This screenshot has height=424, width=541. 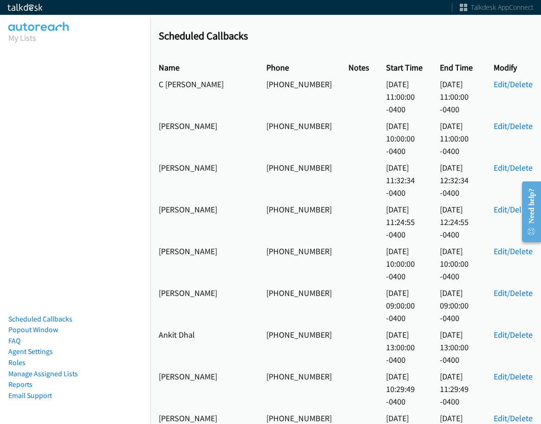 I want to click on a: Talkdesk AppConnect, so click(x=497, y=7).